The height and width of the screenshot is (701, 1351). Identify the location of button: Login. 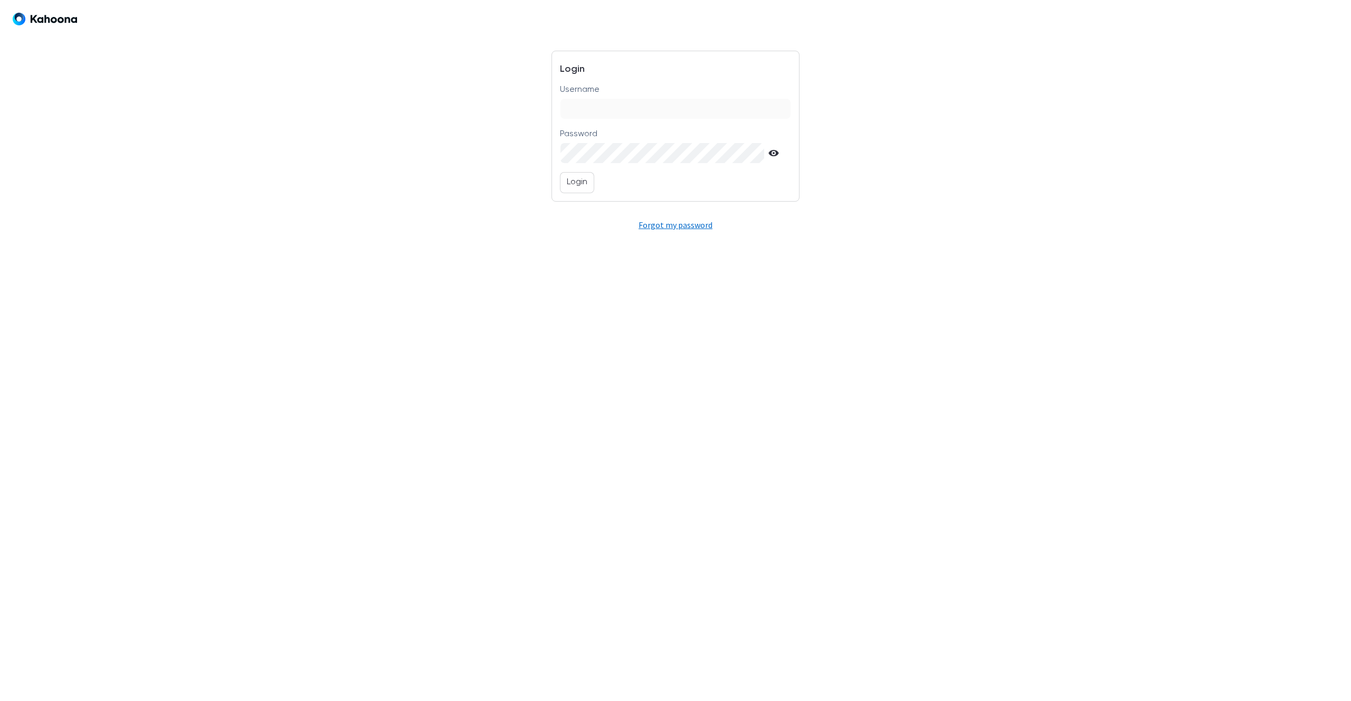
(577, 183).